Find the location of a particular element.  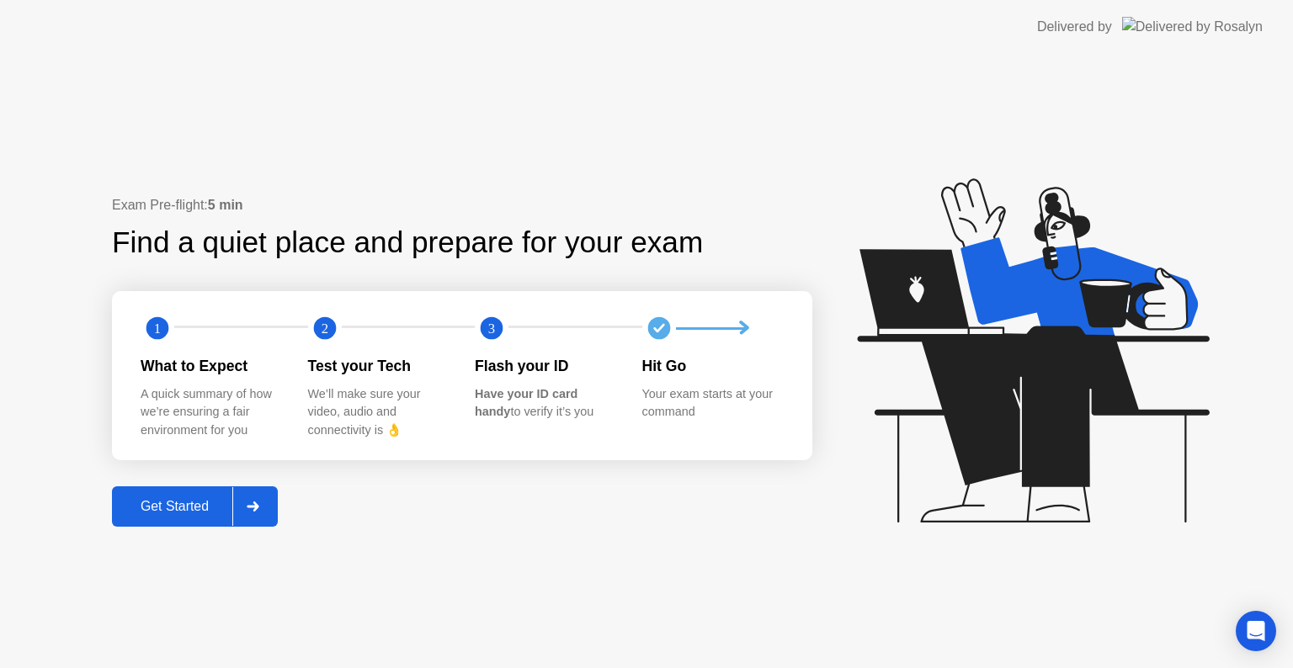

div: What to Expect is located at coordinates (210, 366).